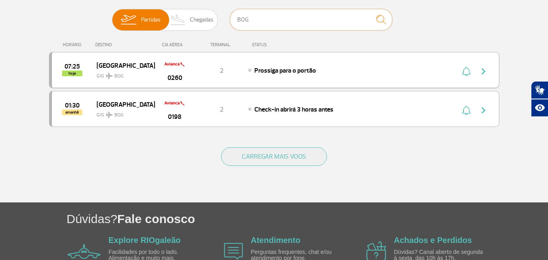  Describe the element at coordinates (145, 240) in the screenshot. I see `a: Explore RIOgaleão` at that location.